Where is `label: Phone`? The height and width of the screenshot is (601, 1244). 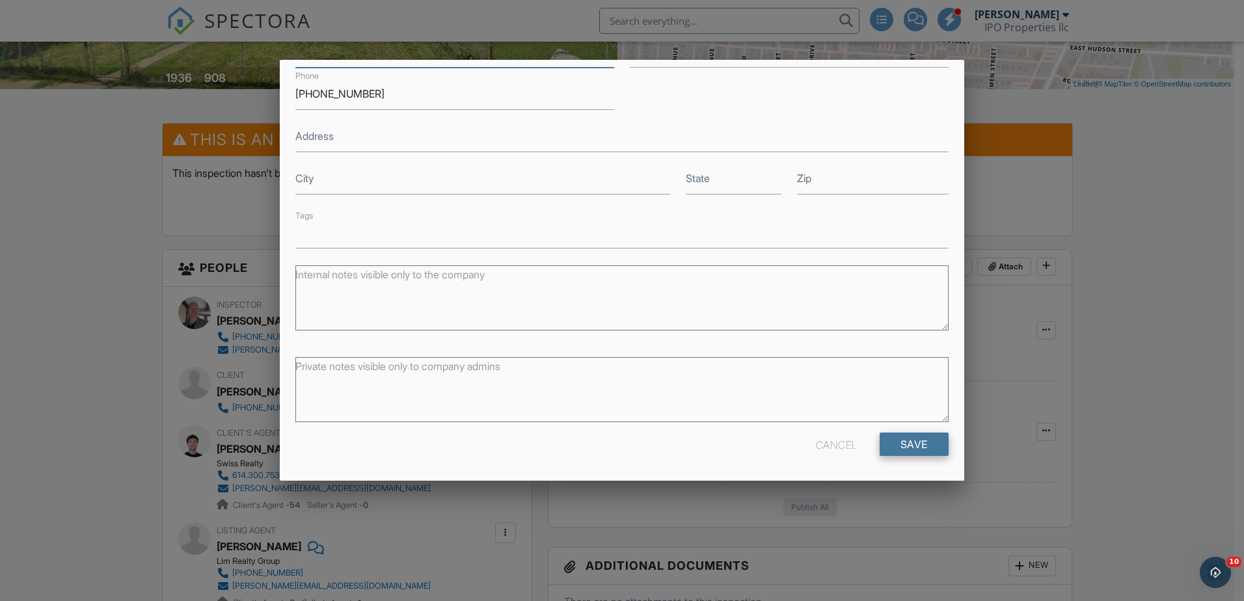
label: Phone is located at coordinates (307, 76).